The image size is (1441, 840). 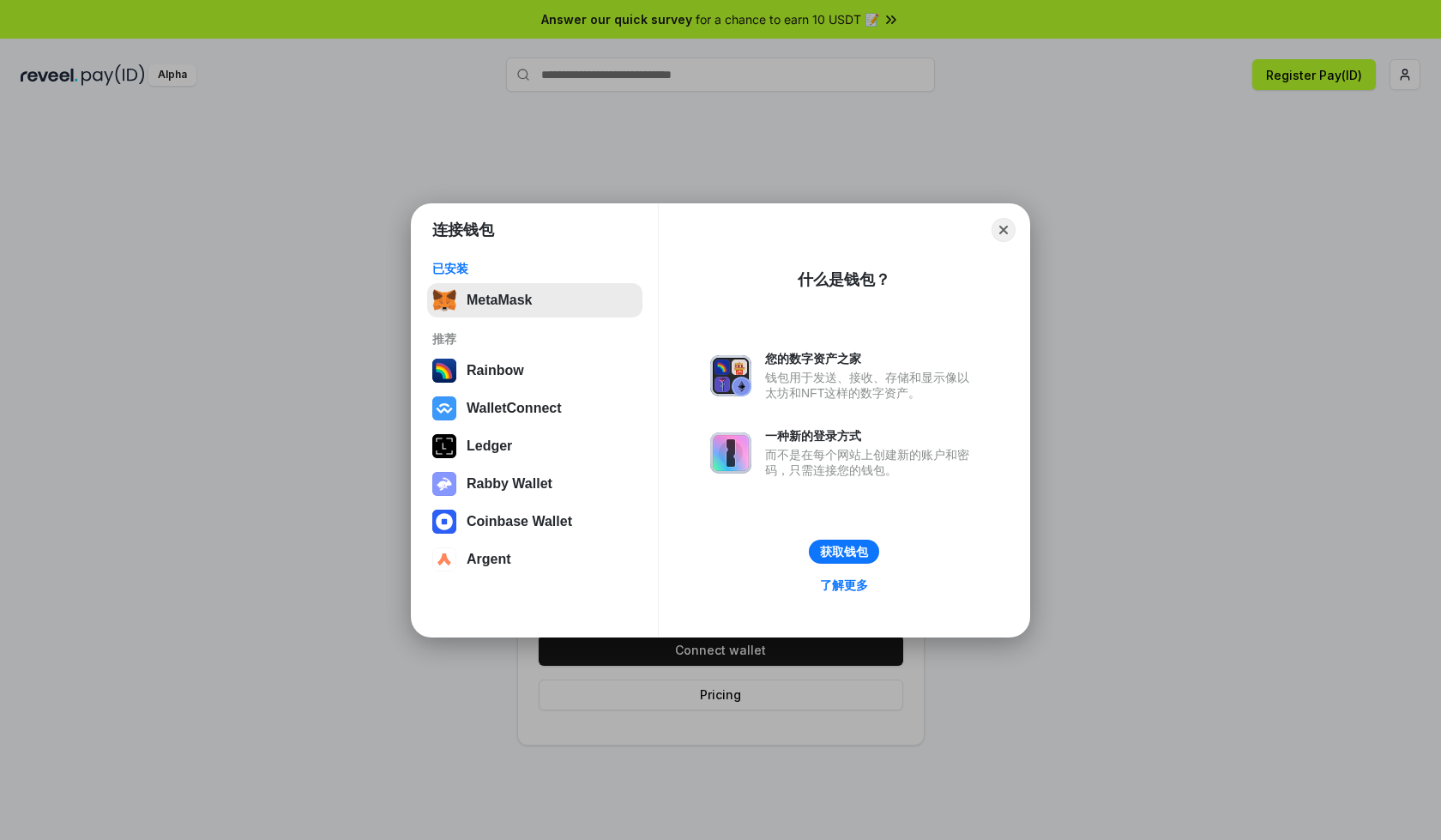 What do you see at coordinates (1004, 230) in the screenshot?
I see `button: Close` at bounding box center [1004, 230].